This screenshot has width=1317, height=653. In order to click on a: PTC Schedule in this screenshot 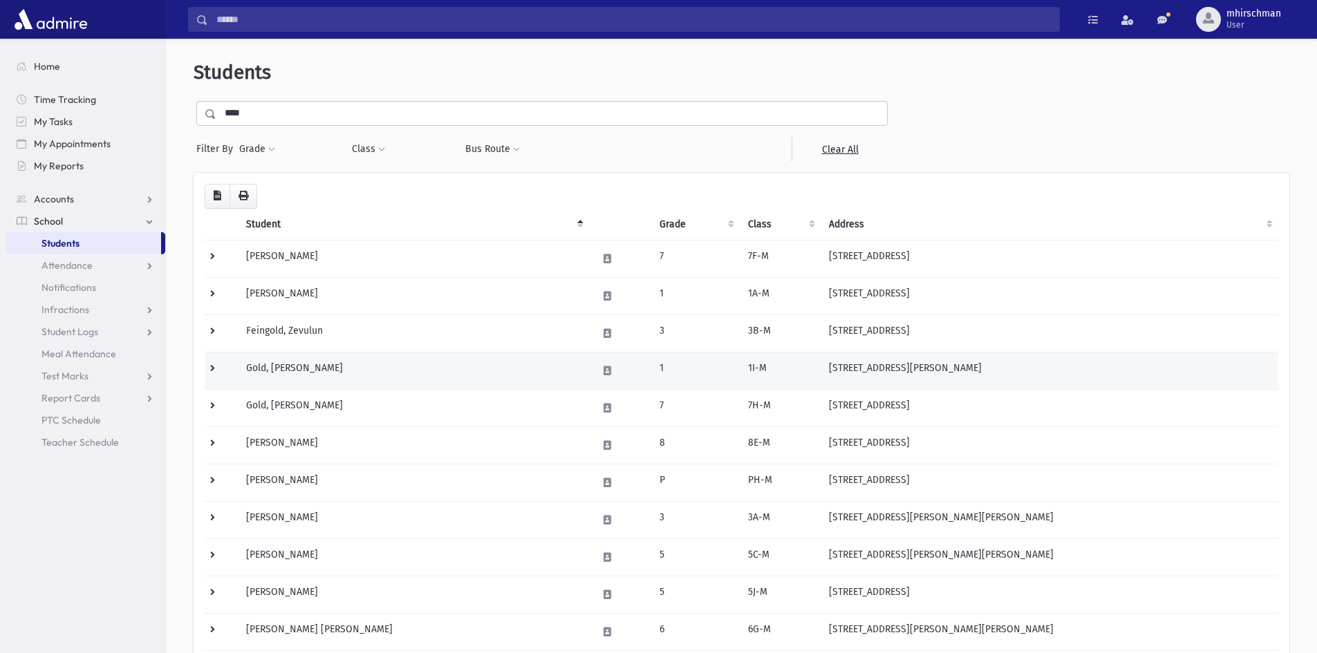, I will do `click(85, 420)`.